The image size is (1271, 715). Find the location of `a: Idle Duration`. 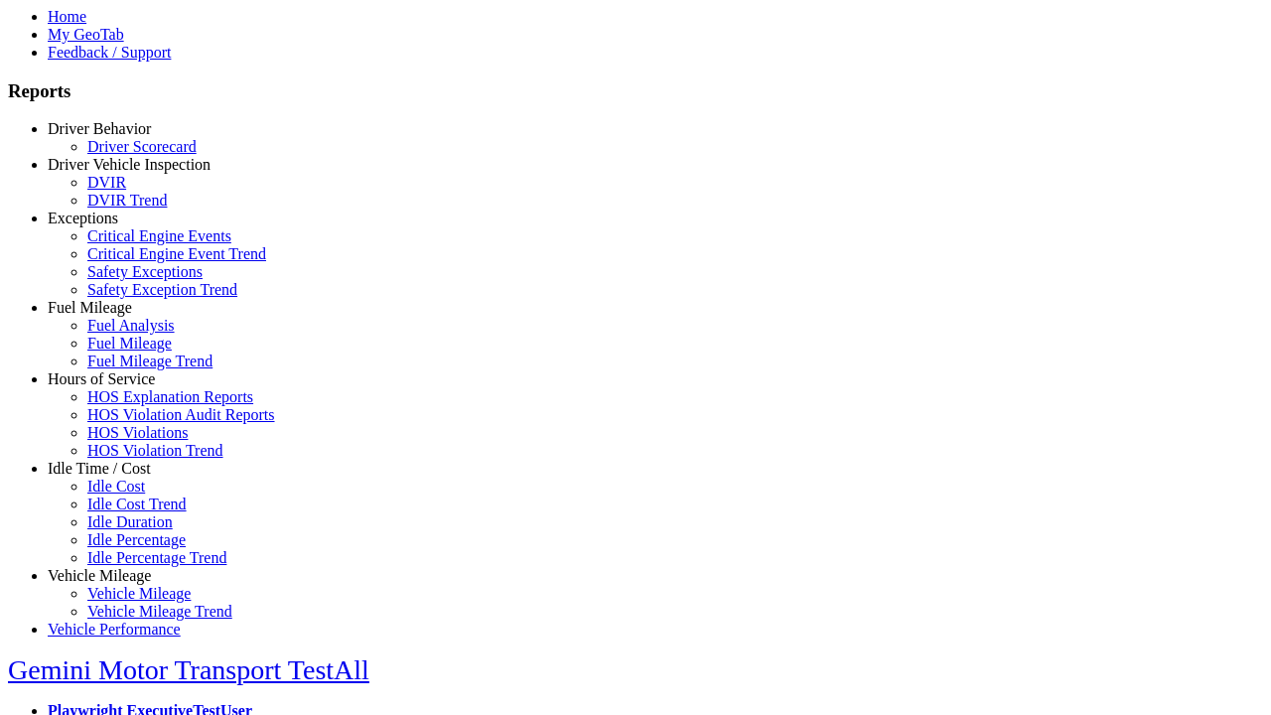

a: Idle Duration is located at coordinates (130, 521).